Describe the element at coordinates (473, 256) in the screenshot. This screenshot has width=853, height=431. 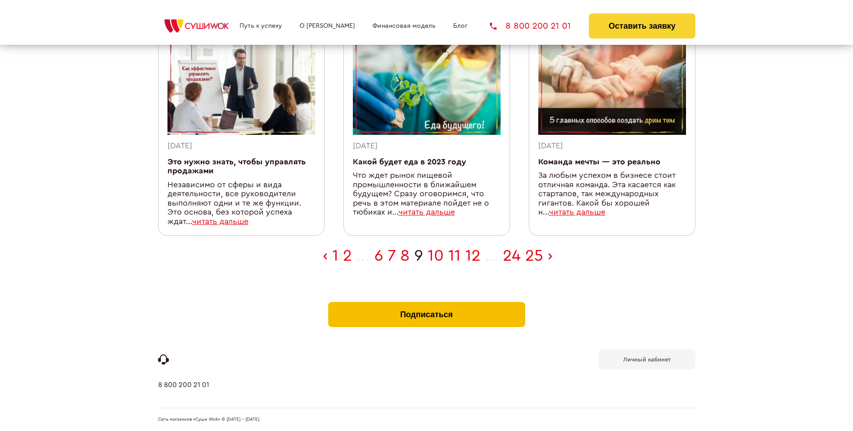
I see `a: 12` at that location.